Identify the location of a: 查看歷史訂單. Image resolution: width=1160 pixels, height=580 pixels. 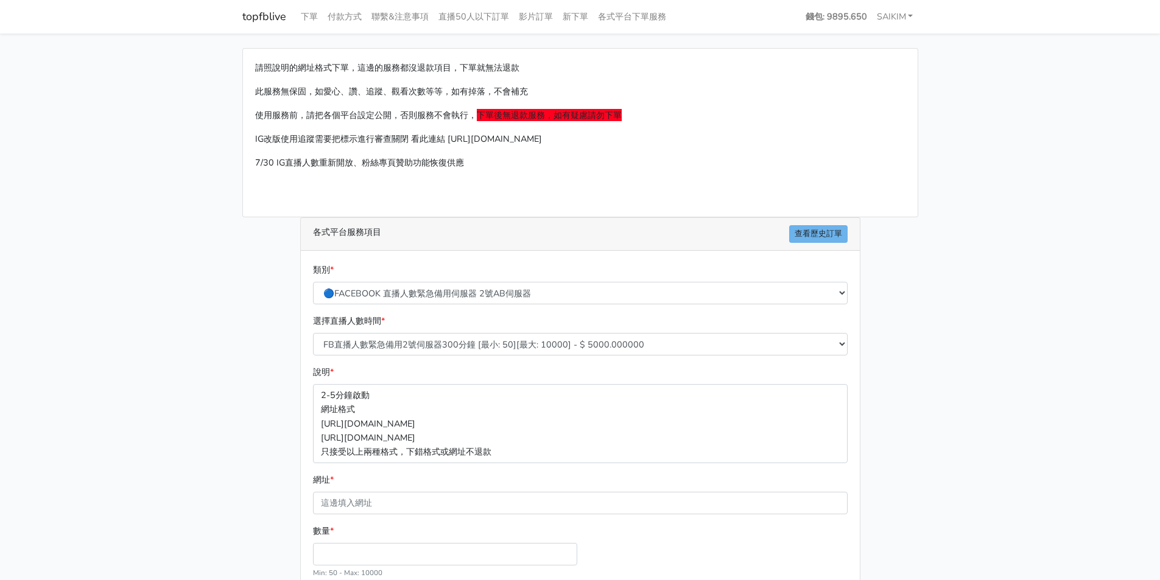
(818, 234).